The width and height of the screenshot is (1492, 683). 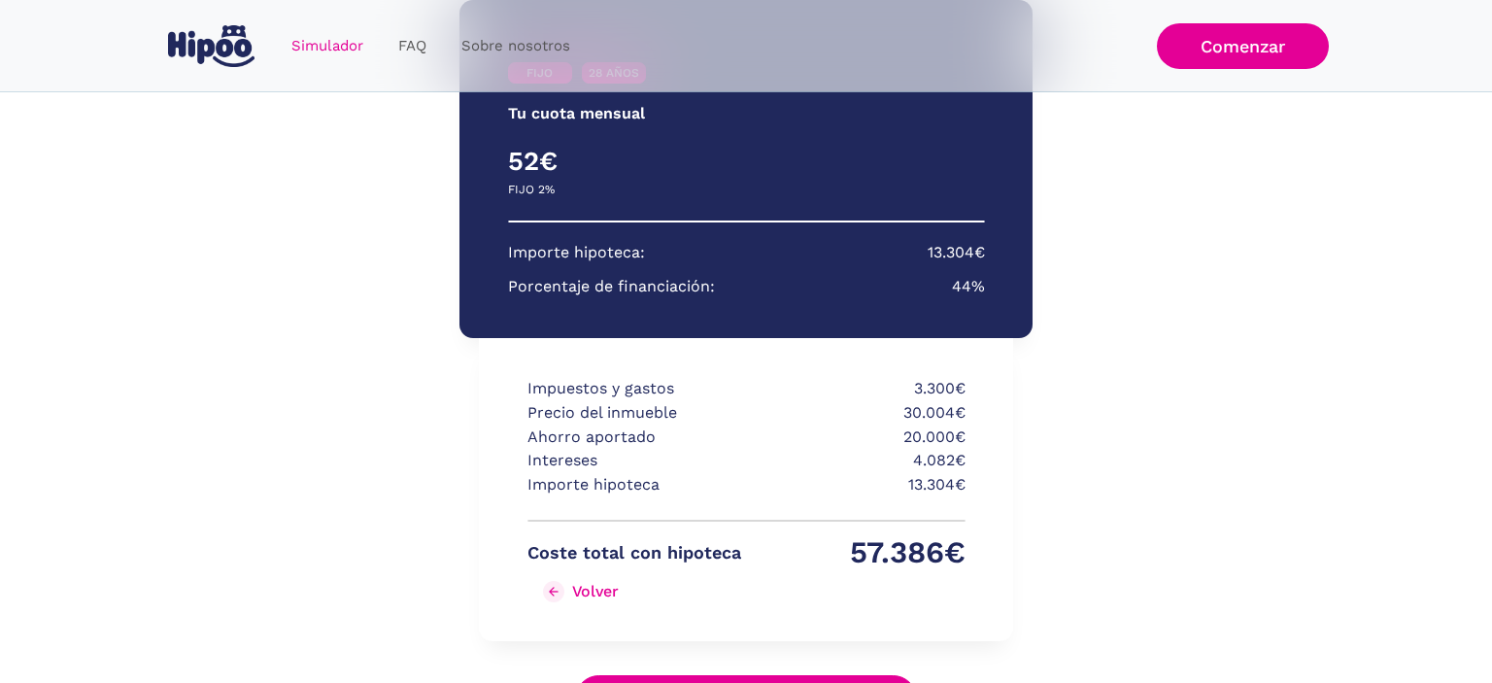 I want to click on p: 20.000€, so click(x=859, y=437).